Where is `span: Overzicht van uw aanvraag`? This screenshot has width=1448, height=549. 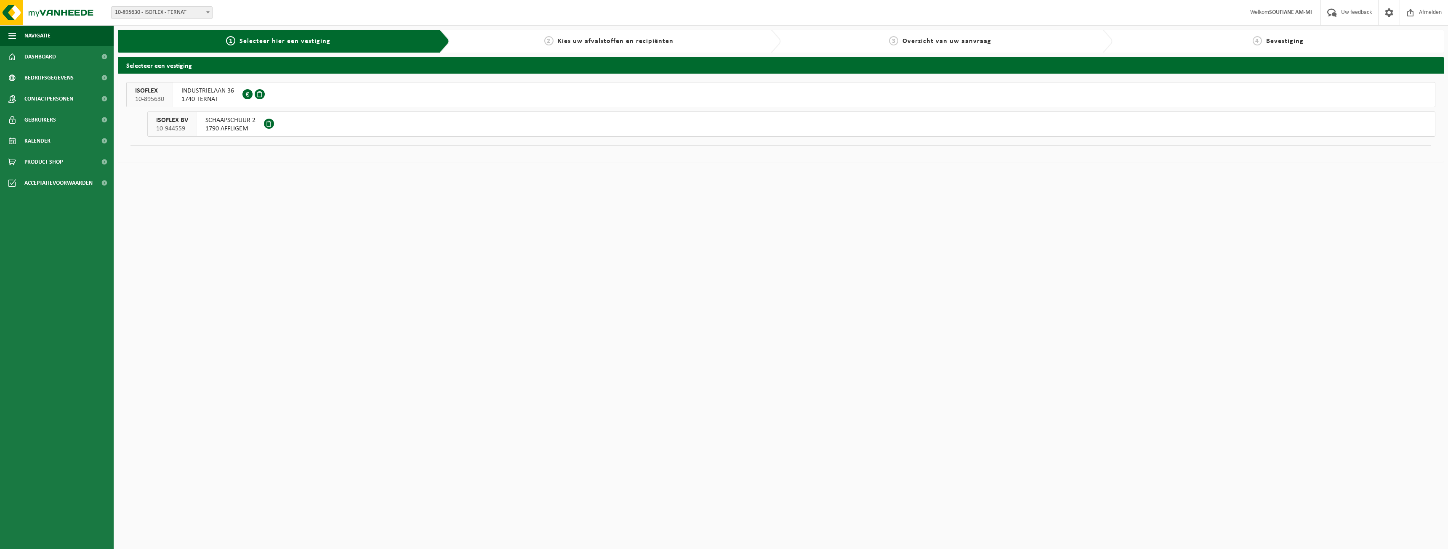 span: Overzicht van uw aanvraag is located at coordinates (947, 41).